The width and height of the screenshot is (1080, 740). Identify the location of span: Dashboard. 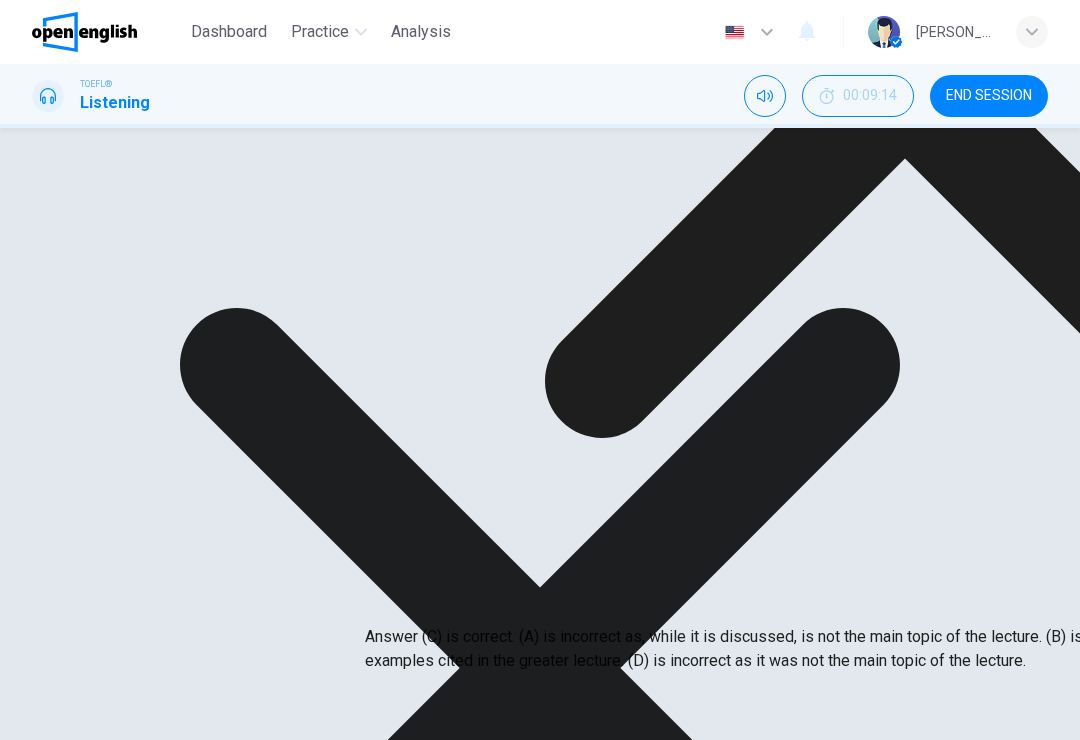
(229, 32).